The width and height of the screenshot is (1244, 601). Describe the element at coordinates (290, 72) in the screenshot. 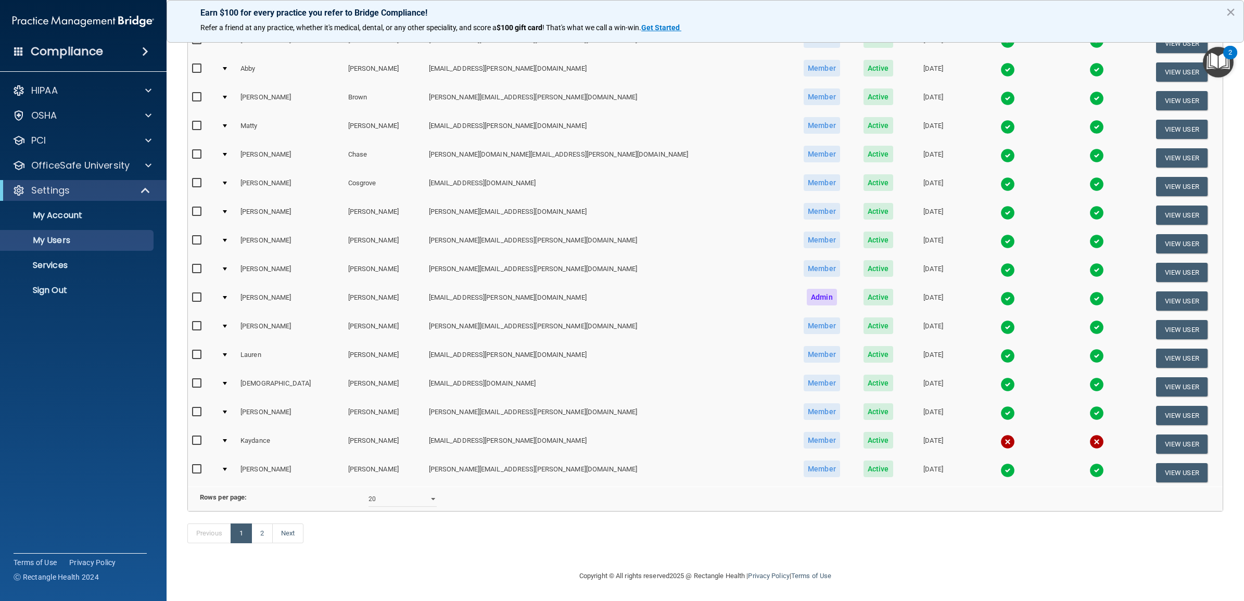

I see `td: Abby` at that location.